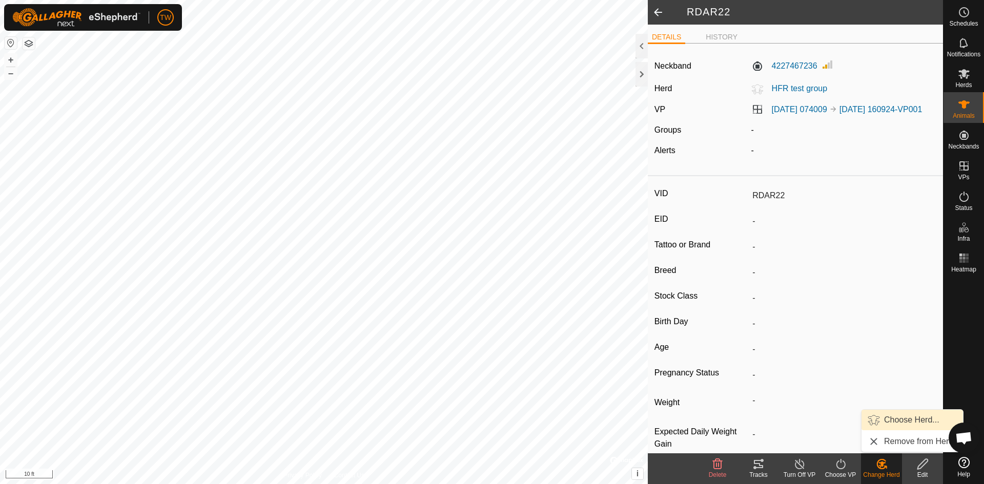 The width and height of the screenshot is (984, 484). Describe the element at coordinates (302, 476) in the screenshot. I see `a: Privacy Policy` at that location.